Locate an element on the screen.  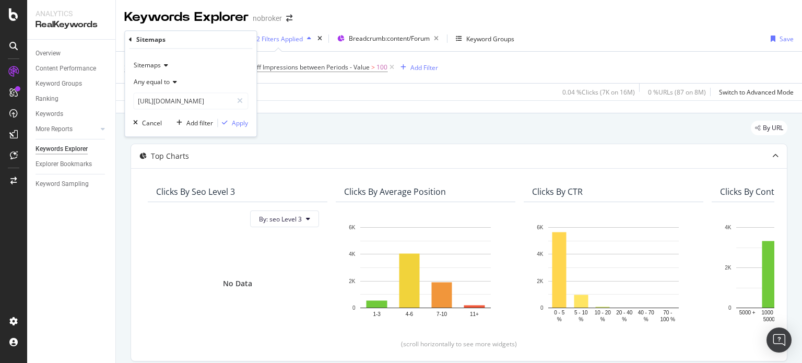
a: Keywords Explorer is located at coordinates (71, 149).